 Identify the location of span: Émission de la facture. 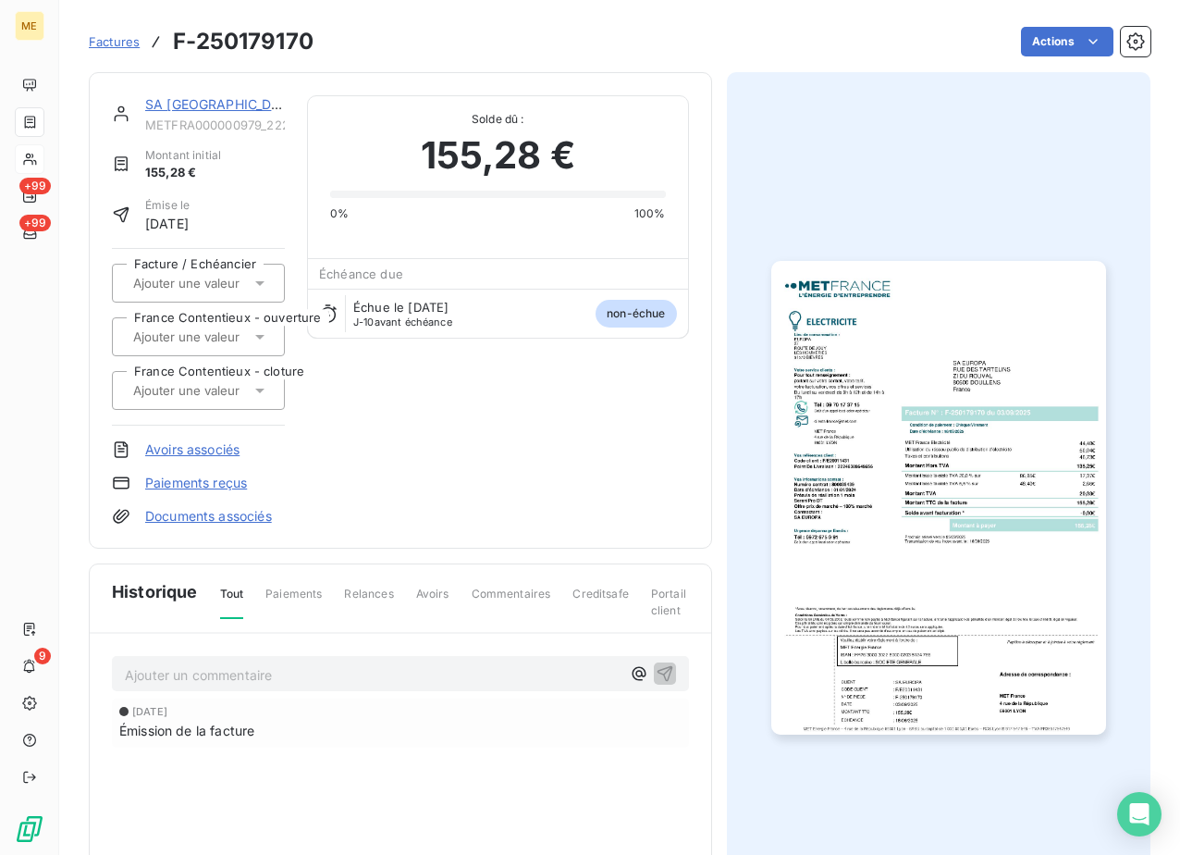
(187, 730).